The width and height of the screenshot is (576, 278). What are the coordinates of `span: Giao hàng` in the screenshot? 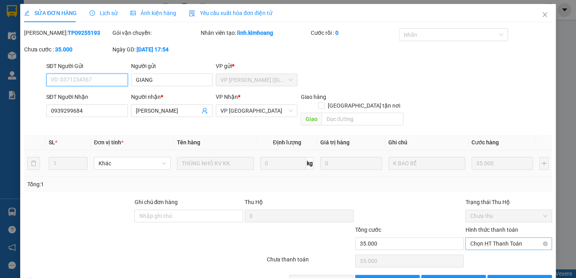 It's located at (313, 97).